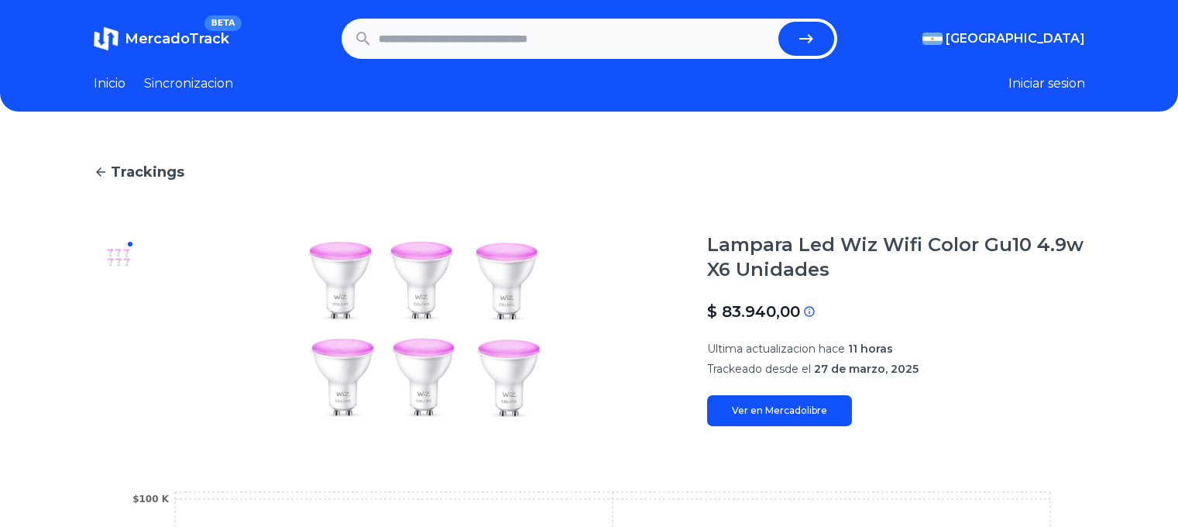 This screenshot has width=1178, height=527. What do you see at coordinates (222, 23) in the screenshot?
I see `span: BETA` at bounding box center [222, 23].